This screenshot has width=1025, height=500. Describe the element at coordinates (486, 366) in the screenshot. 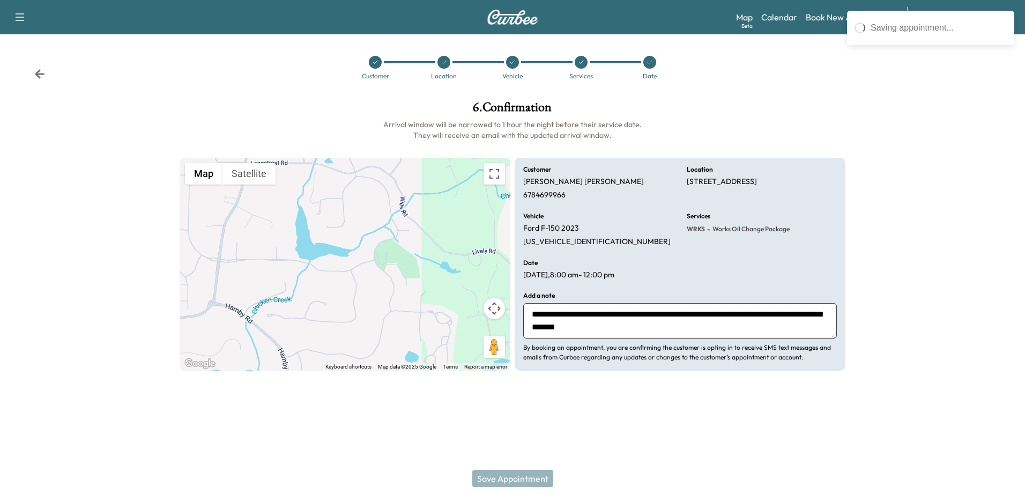

I see `a: Report a map error` at that location.